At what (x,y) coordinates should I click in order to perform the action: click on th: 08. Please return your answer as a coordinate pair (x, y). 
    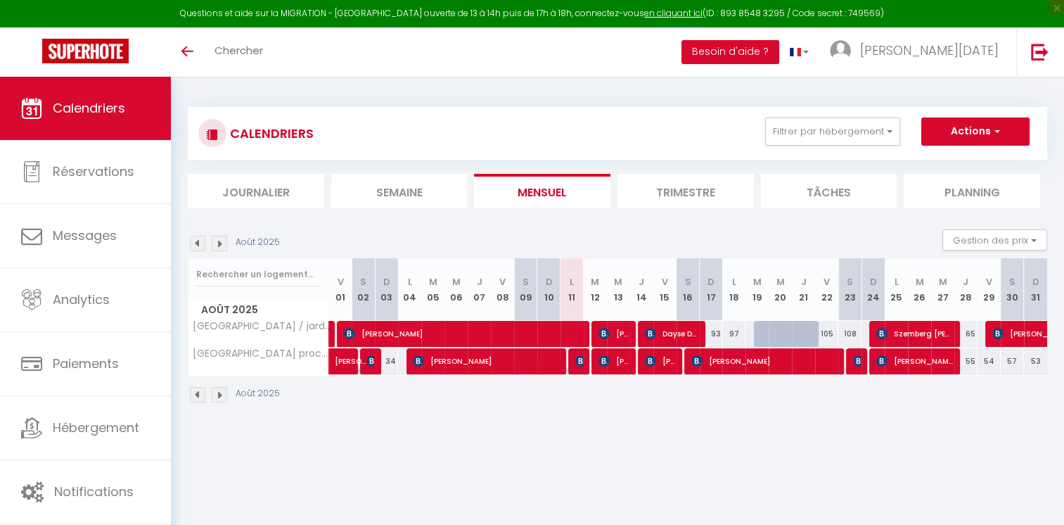
    Looking at the image, I should click on (502, 289).